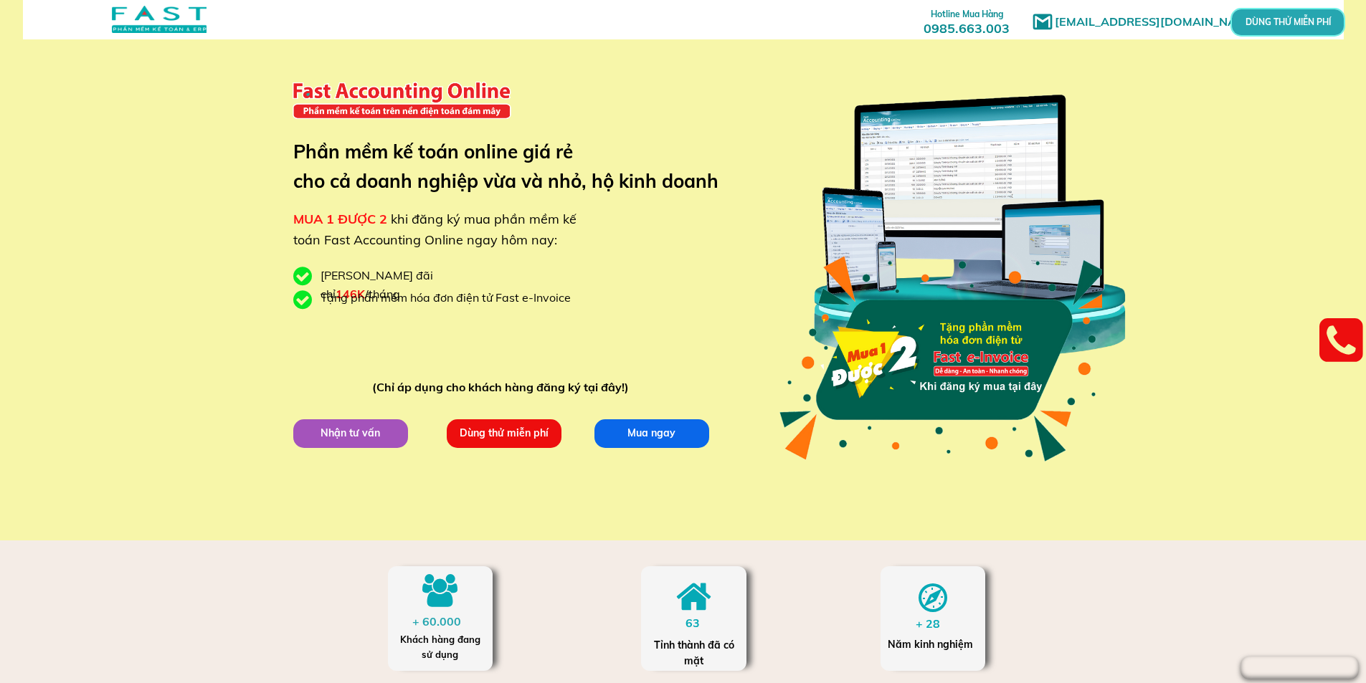  Describe the element at coordinates (451, 298) in the screenshot. I see `div: Tặng phần mềm hóa đơn điện tử Fast e-Invoice` at that location.